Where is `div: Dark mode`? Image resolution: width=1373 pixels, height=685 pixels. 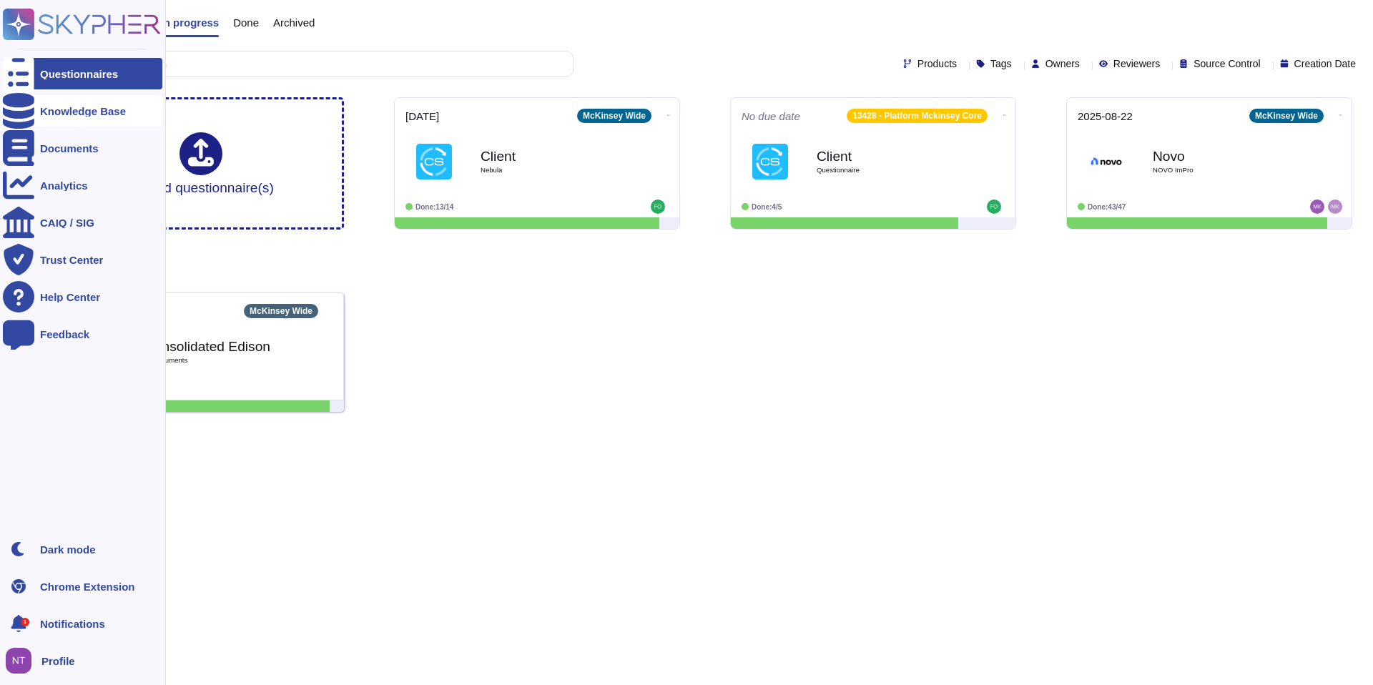
div: Dark mode is located at coordinates (68, 549).